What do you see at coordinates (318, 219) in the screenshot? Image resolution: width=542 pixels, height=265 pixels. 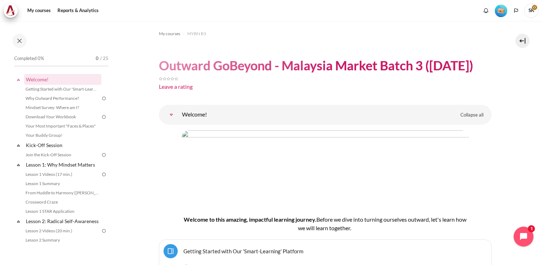 I see `span: B` at bounding box center [318, 219].